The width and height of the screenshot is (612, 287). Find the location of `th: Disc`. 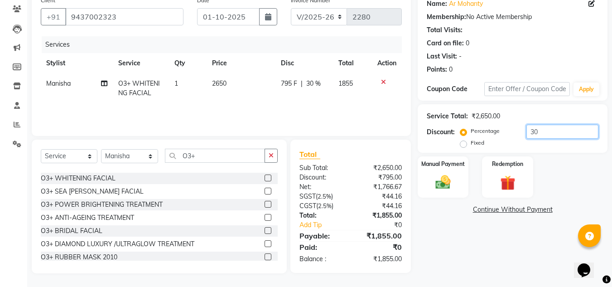

th: Disc is located at coordinates (304, 63).